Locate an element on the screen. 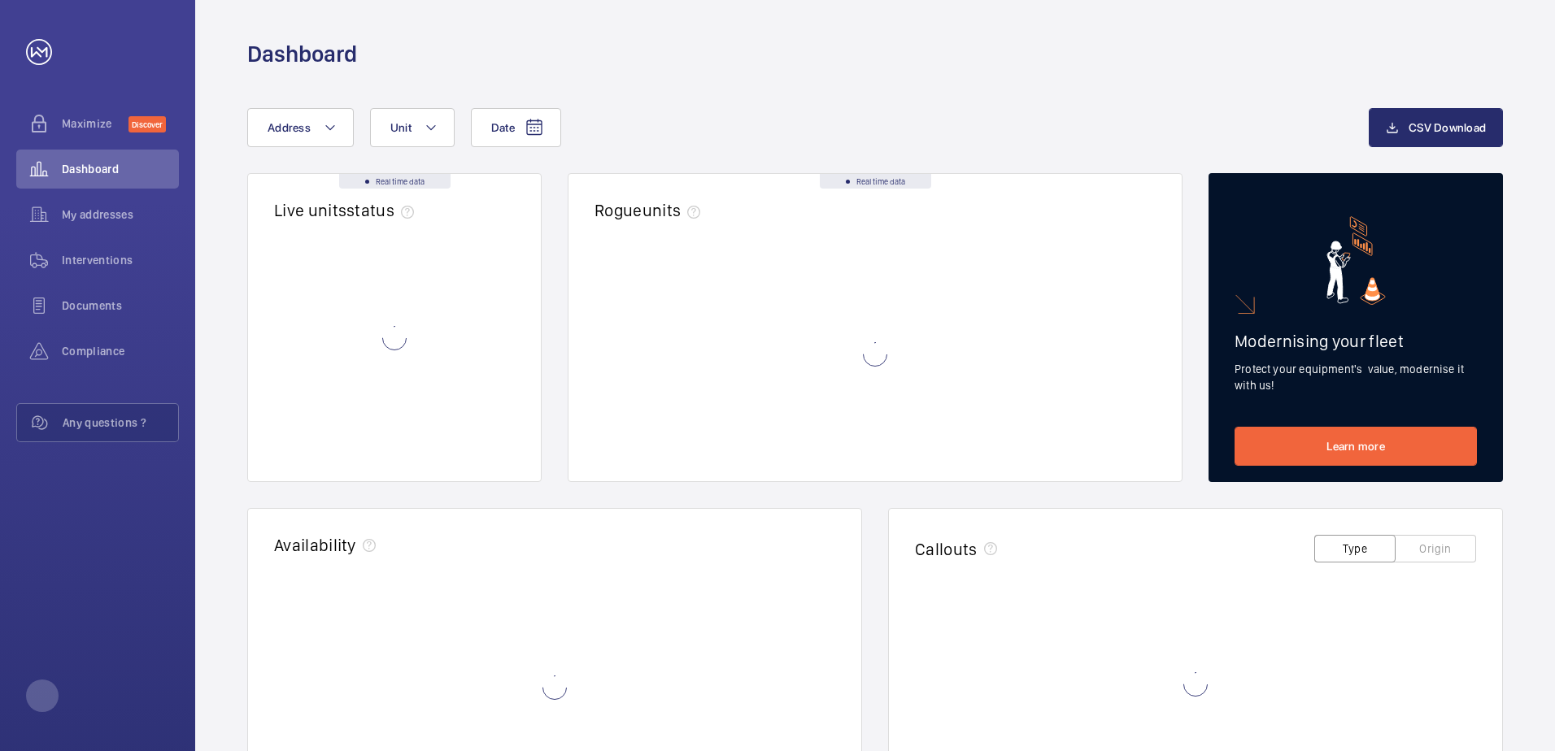 Image resolution: width=1555 pixels, height=751 pixels. button: Date is located at coordinates (516, 128).